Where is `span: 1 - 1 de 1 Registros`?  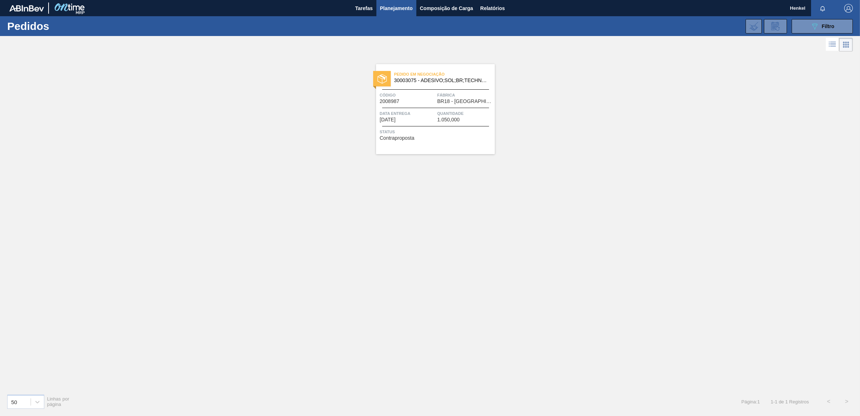 span: 1 - 1 de 1 Registros is located at coordinates (790, 401).